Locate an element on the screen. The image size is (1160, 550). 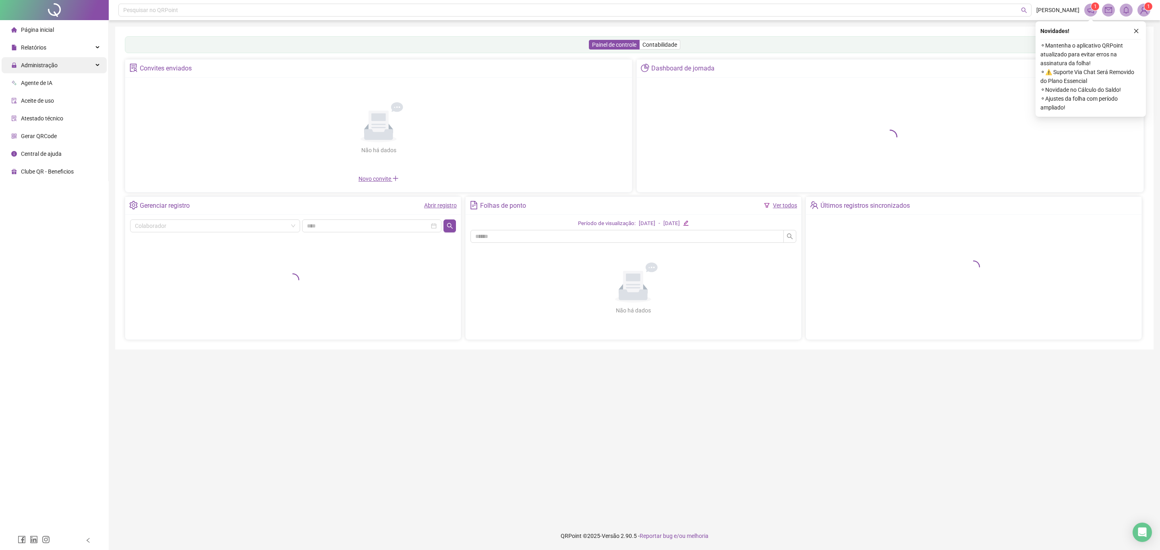
span: bell is located at coordinates (1126, 10).